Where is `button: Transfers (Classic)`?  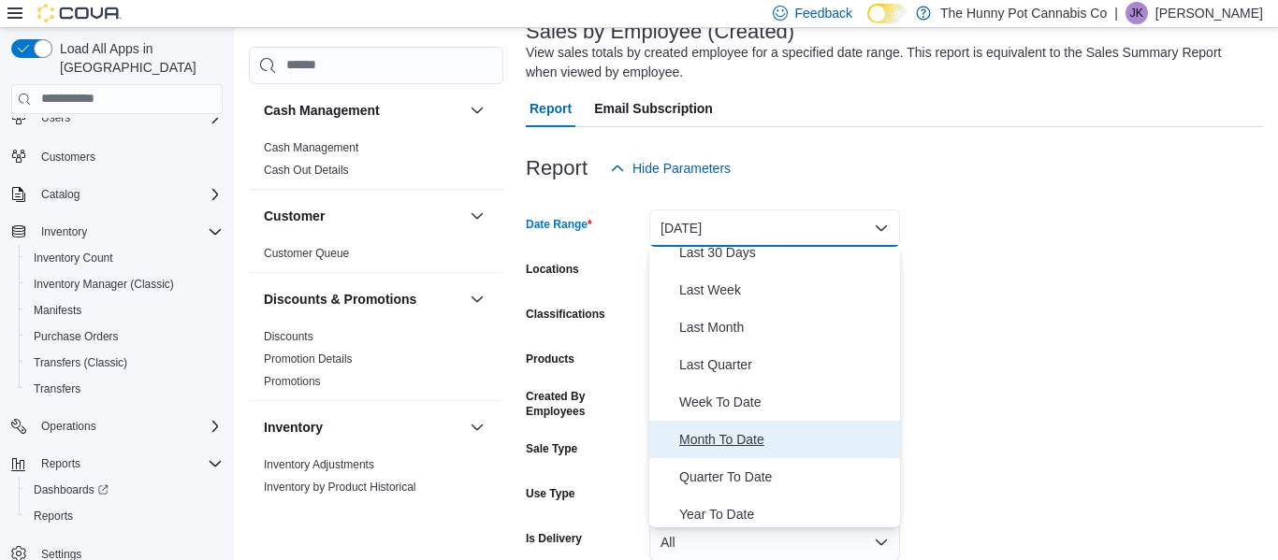
button: Transfers (Classic) is located at coordinates (124, 363).